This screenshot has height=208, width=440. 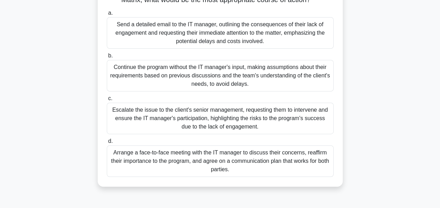 I want to click on span: c., so click(x=110, y=98).